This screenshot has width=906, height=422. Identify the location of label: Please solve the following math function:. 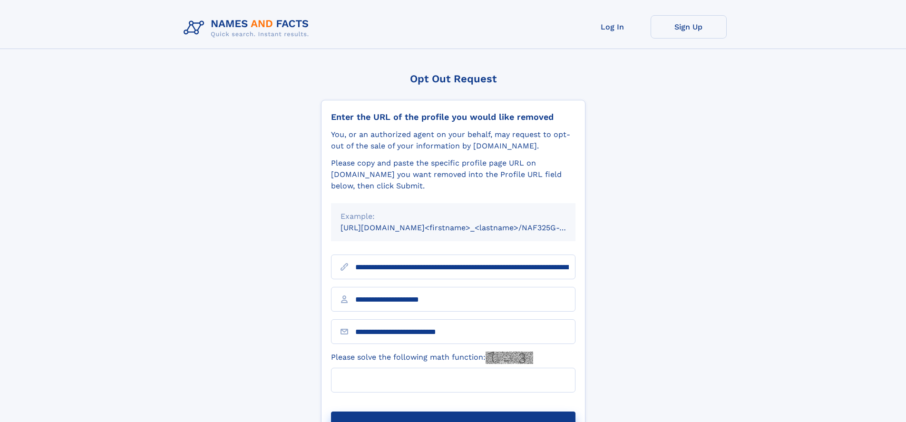
(432, 358).